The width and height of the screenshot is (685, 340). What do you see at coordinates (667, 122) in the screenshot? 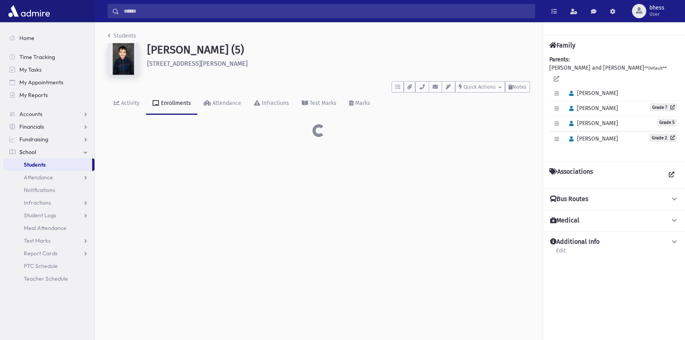
I see `span: Grade 5` at bounding box center [667, 122].